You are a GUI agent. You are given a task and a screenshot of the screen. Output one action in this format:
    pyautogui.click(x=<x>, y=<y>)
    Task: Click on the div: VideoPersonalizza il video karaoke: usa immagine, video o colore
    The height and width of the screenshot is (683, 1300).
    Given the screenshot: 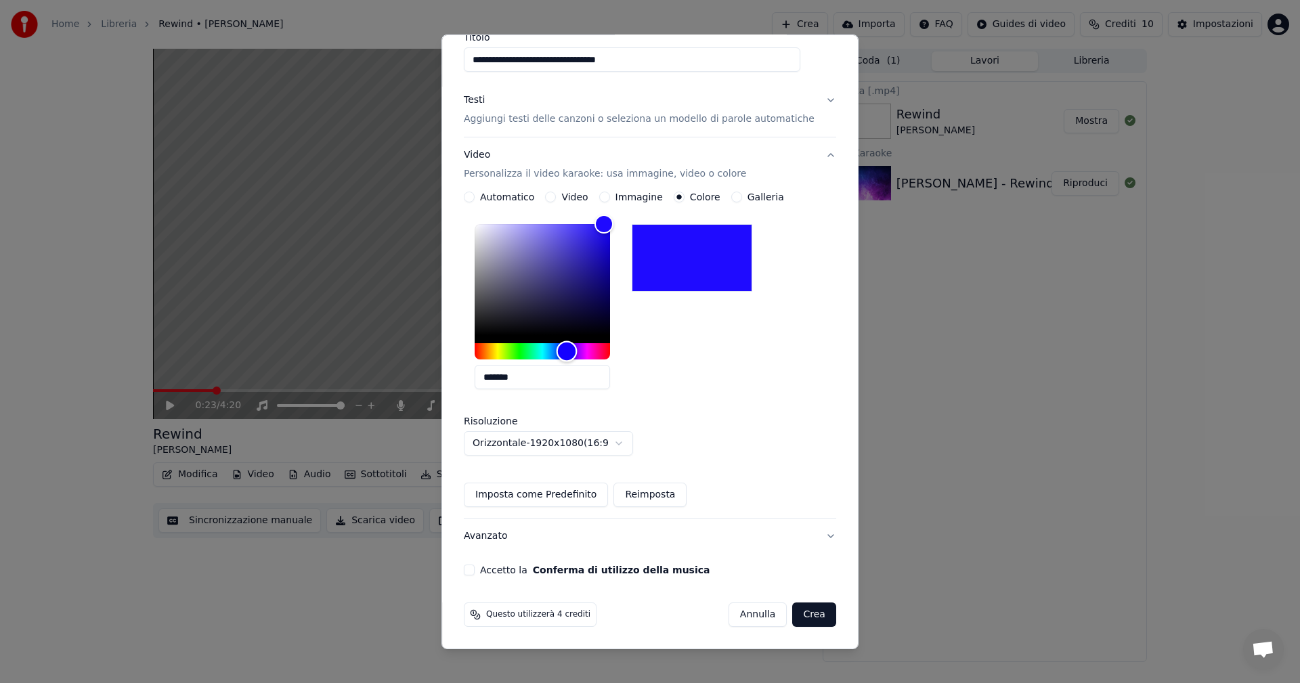 What is the action you would take?
    pyautogui.click(x=650, y=355)
    